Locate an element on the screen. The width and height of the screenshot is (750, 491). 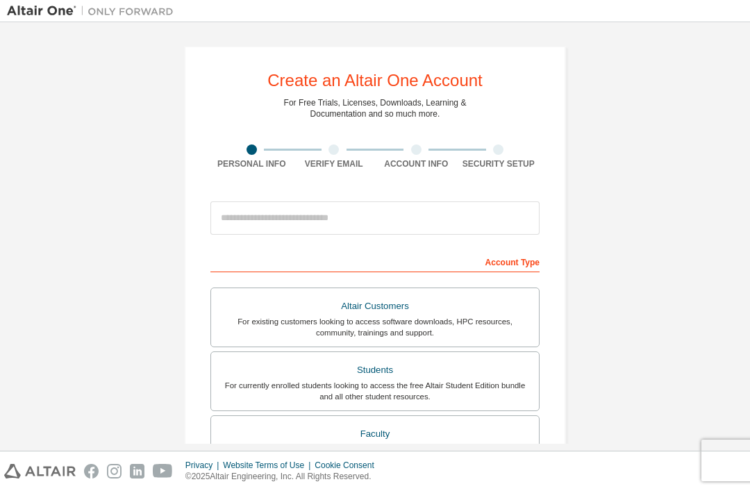
div: Security Setup is located at coordinates (499, 164).